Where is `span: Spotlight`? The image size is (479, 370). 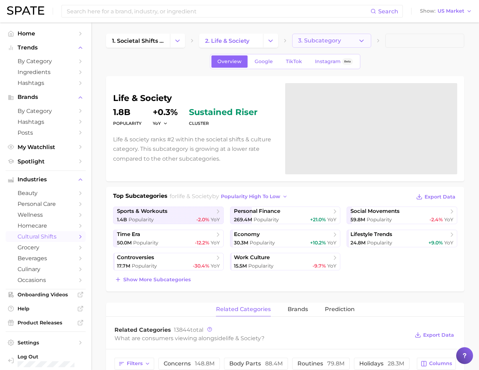
span: Spotlight is located at coordinates (46, 161).